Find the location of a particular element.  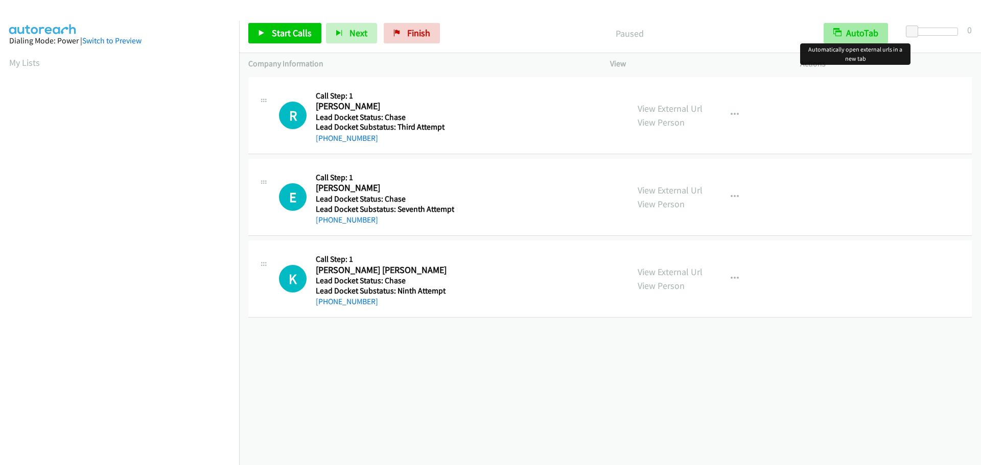

h5: Lead Docket Substatus: Seventh Attempt is located at coordinates (385, 209).